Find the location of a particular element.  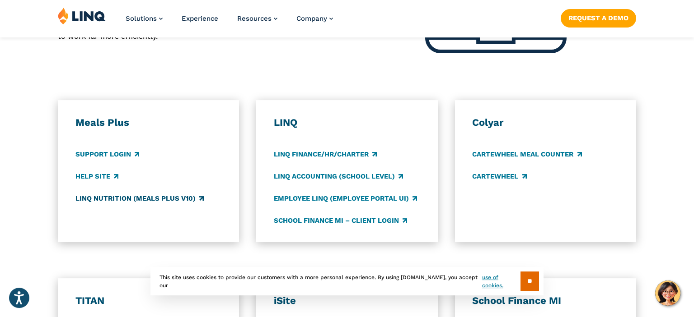

a: Company is located at coordinates (314, 19).